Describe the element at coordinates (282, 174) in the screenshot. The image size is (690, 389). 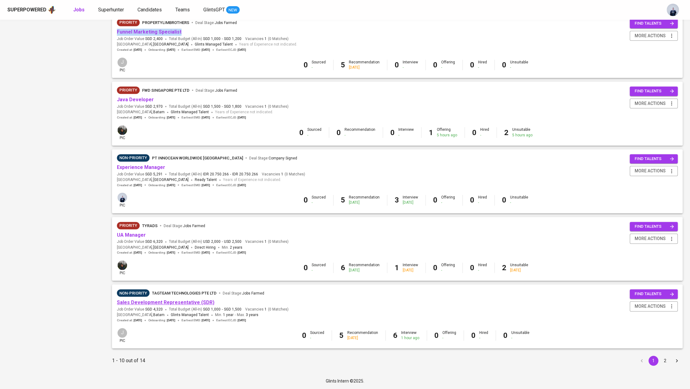
I see `span: 1` at that location.